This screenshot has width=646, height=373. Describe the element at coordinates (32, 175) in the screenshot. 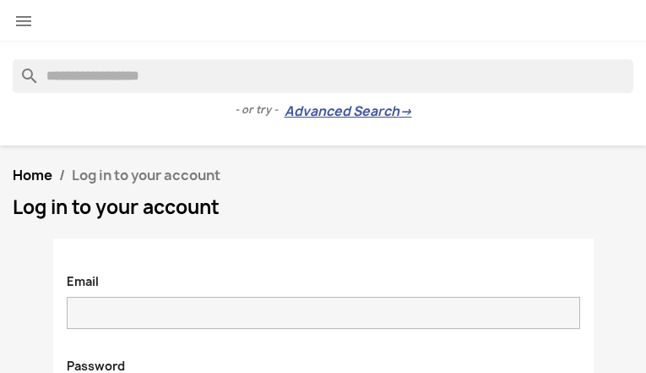

I see `a: Home` at that location.